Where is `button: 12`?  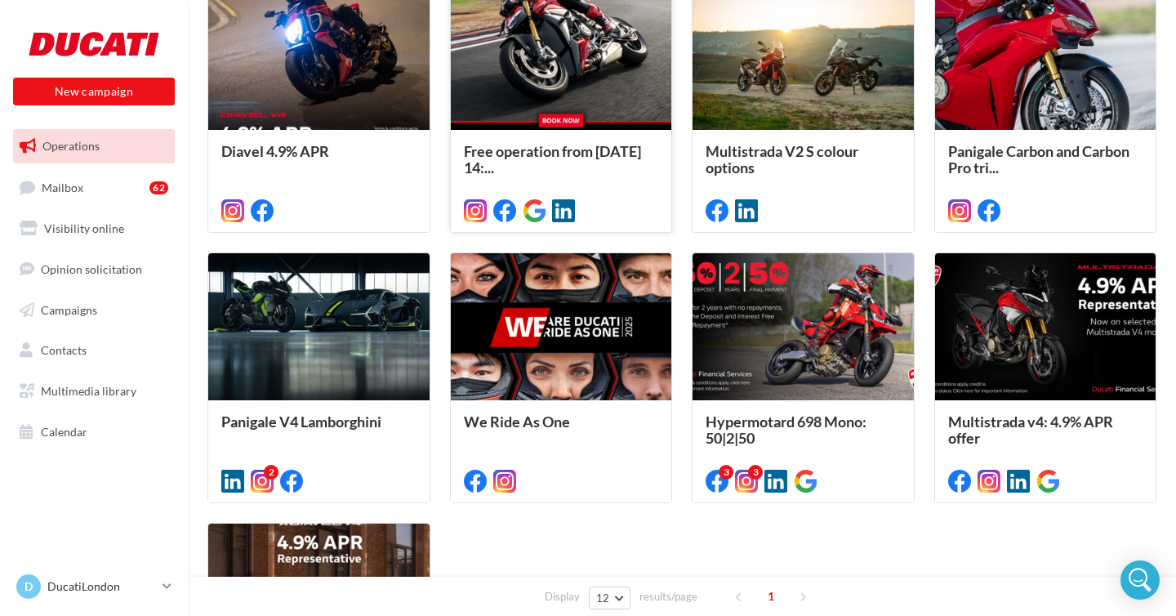 button: 12 is located at coordinates (609, 598).